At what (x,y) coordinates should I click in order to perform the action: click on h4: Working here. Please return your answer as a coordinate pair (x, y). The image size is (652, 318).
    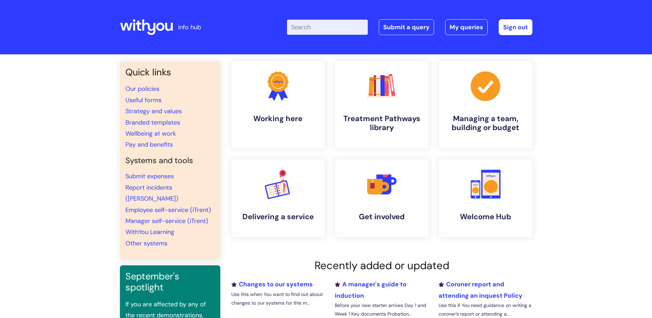
    Looking at the image, I should click on (278, 119).